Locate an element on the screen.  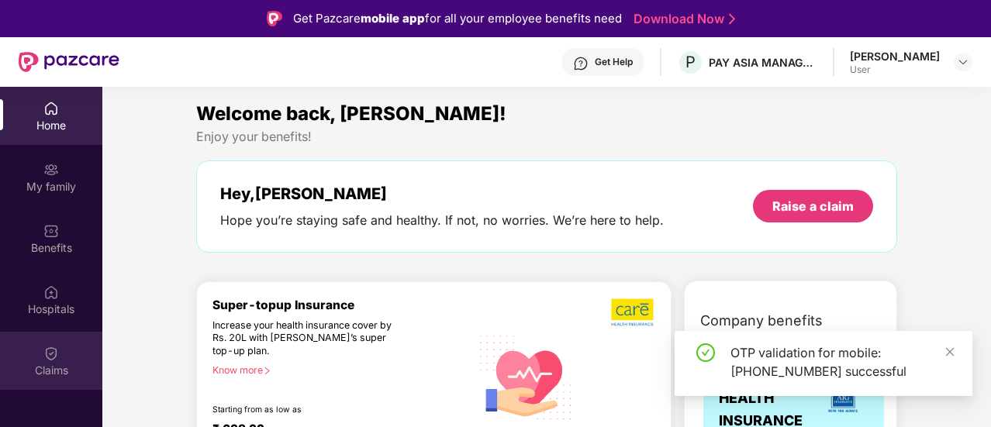
img: Logo is located at coordinates (274, 19).